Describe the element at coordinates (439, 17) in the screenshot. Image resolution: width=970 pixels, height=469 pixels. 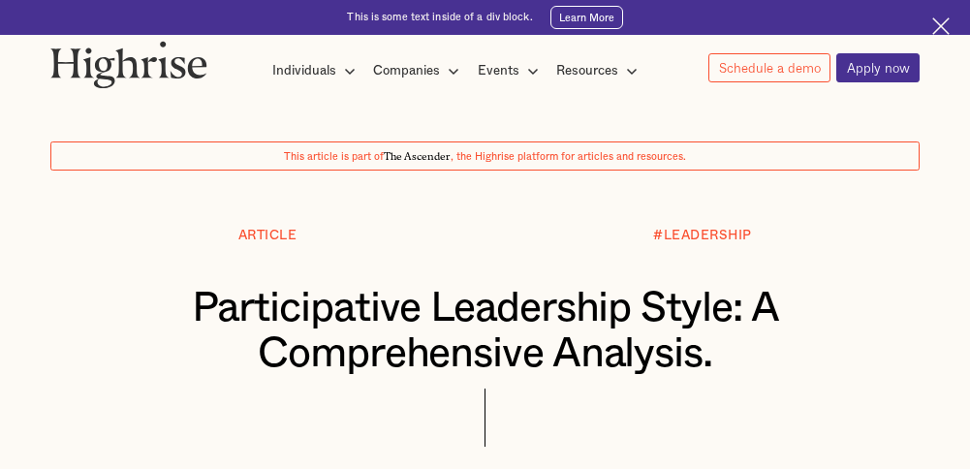
I see `div: This is some text inside of a div block.` at that location.